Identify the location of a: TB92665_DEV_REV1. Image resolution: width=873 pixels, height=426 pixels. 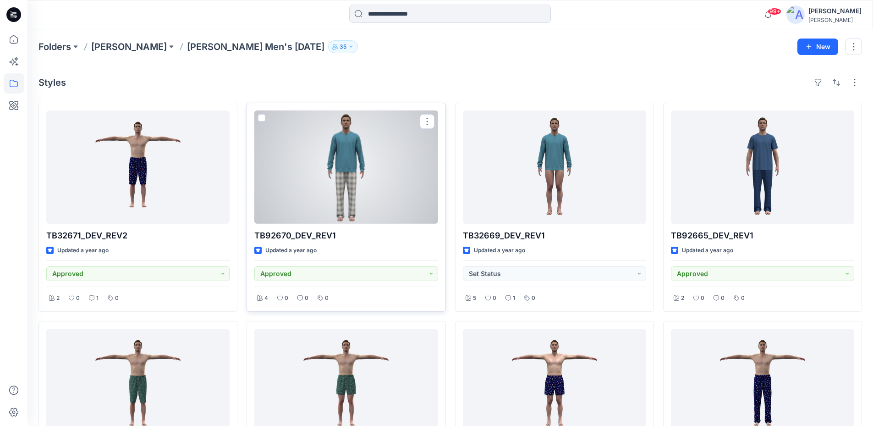
(762, 167).